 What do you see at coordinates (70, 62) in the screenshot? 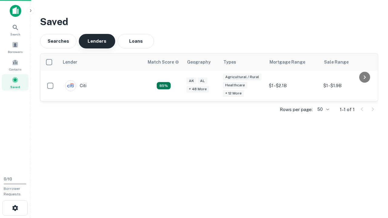
I see `div: Lender` at bounding box center [70, 62].